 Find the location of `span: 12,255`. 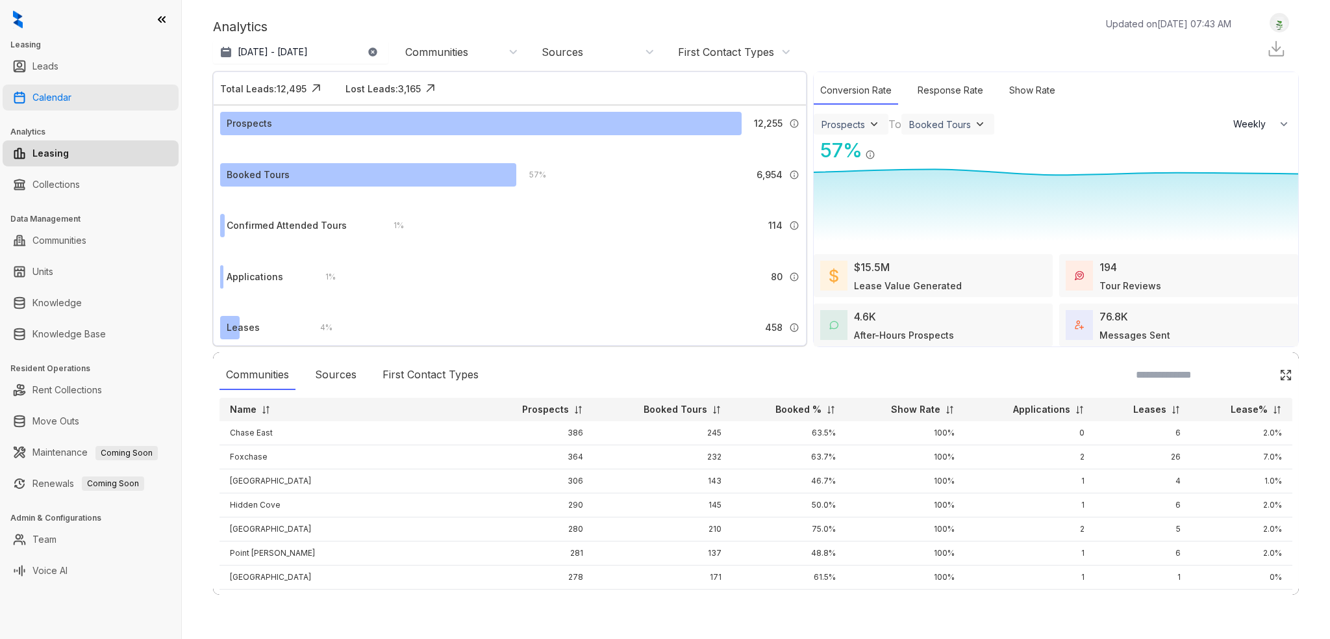

span: 12,255 is located at coordinates (768, 123).